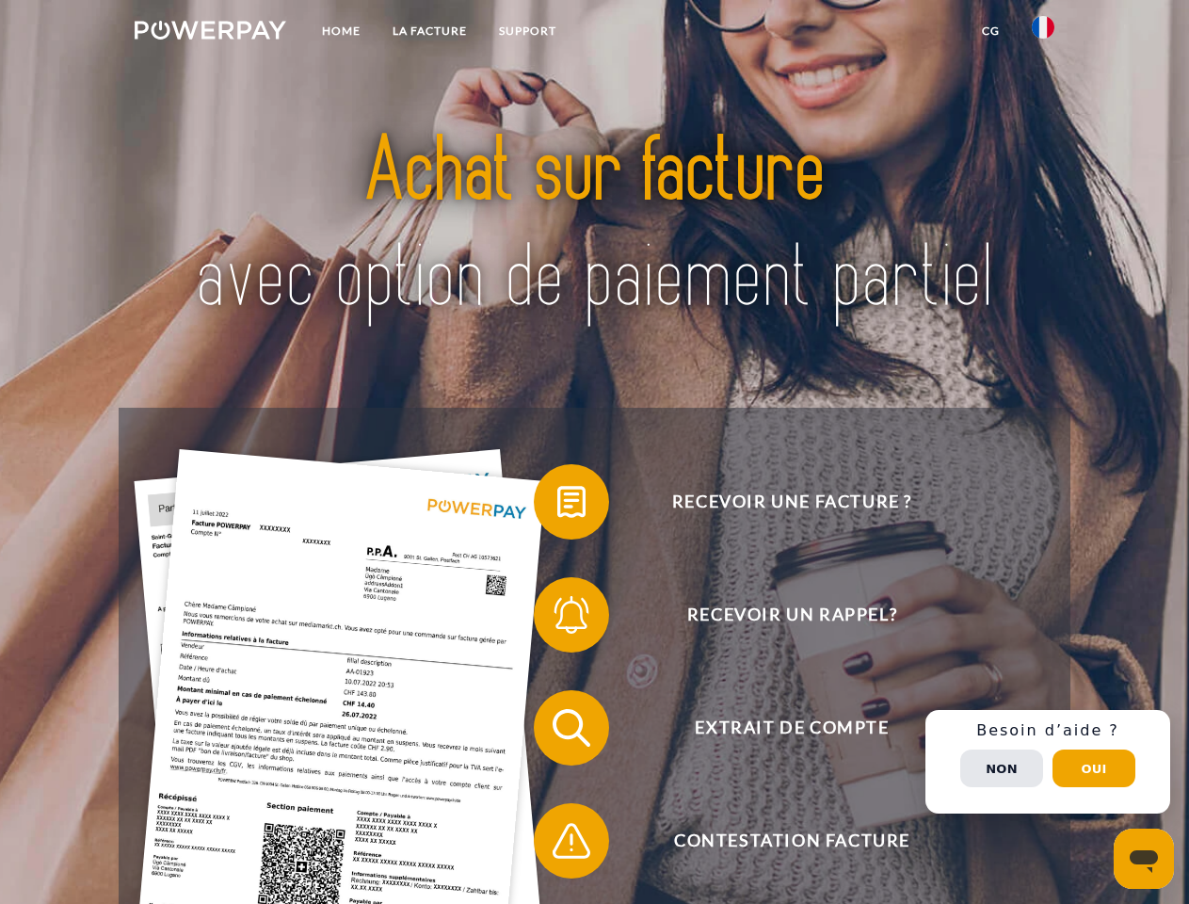 This screenshot has width=1189, height=904. What do you see at coordinates (792, 728) in the screenshot?
I see `span: Extrait de compte` at bounding box center [792, 728].